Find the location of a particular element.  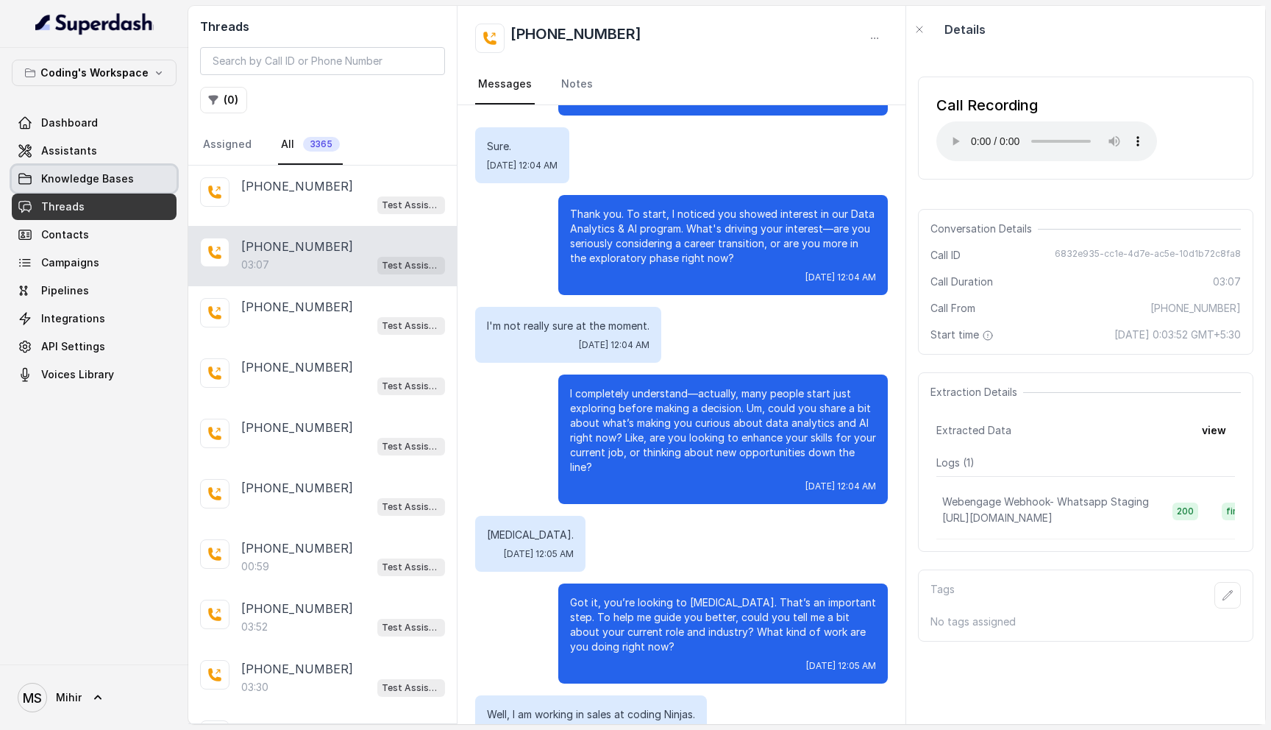

p: Sure. is located at coordinates (522, 146).